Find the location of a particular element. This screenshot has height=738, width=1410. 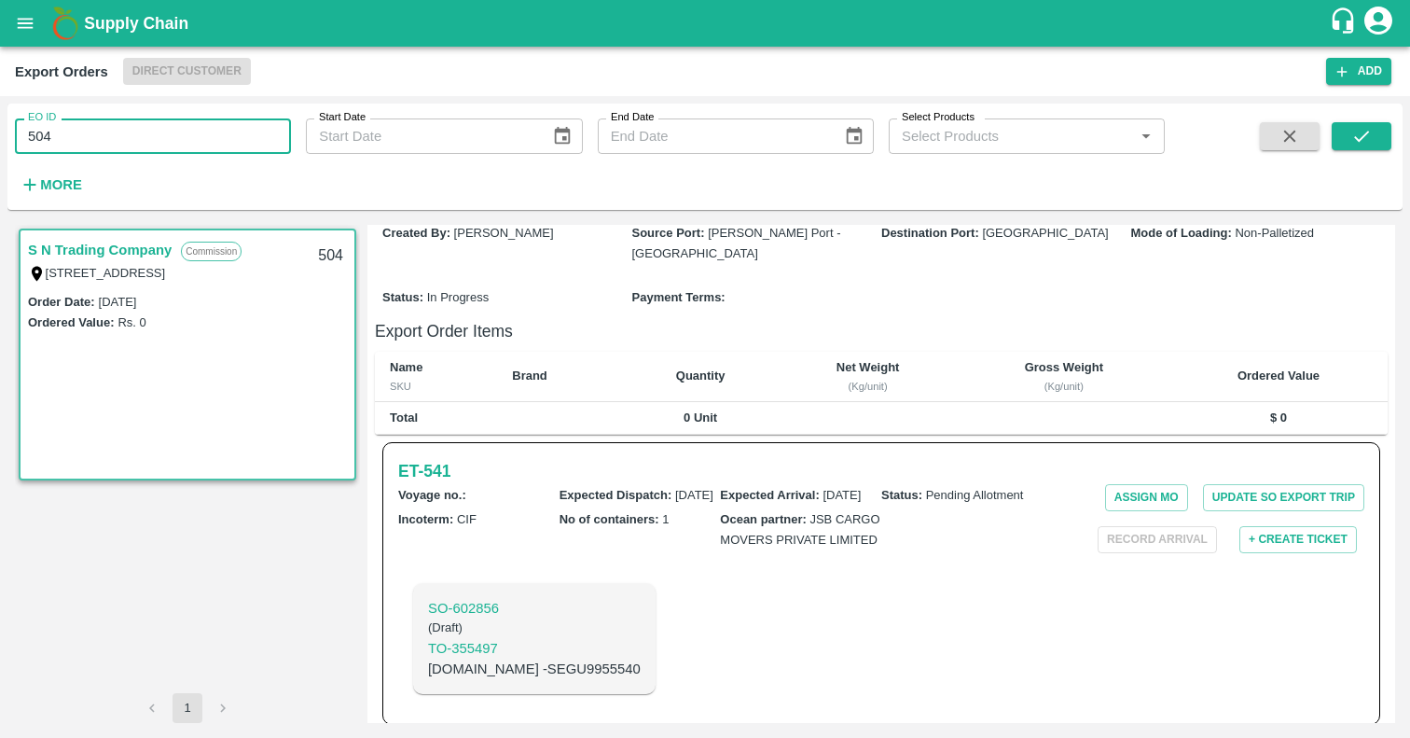

b: Quantity is located at coordinates (700, 375).